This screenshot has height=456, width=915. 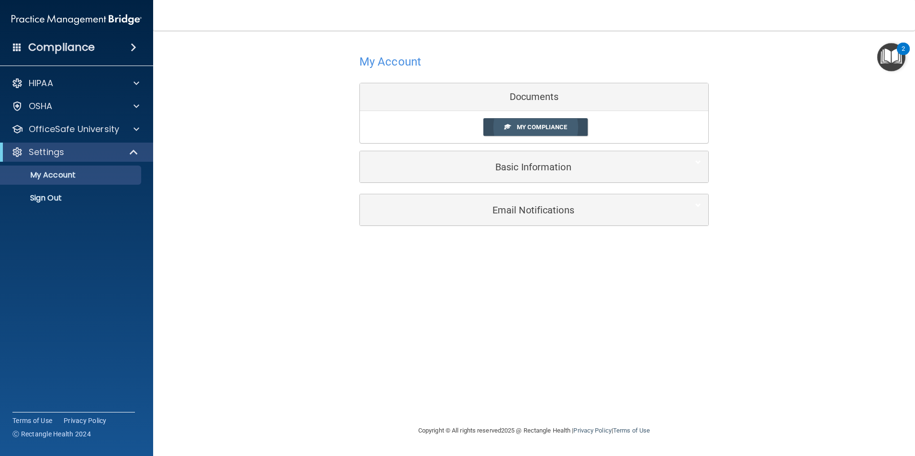 What do you see at coordinates (71, 175) in the screenshot?
I see `p: My Account` at bounding box center [71, 175].